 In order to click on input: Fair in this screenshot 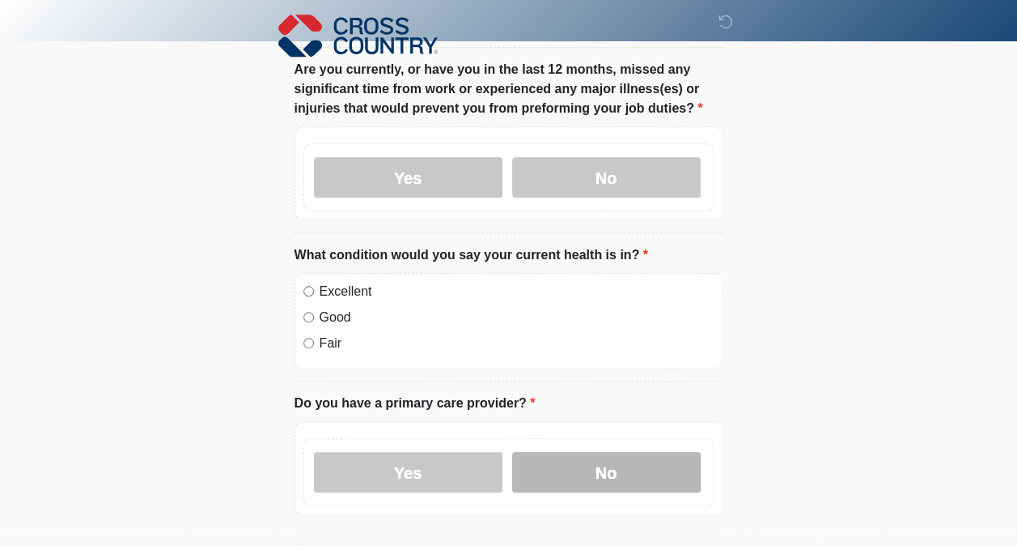, I will do `click(308, 342)`.